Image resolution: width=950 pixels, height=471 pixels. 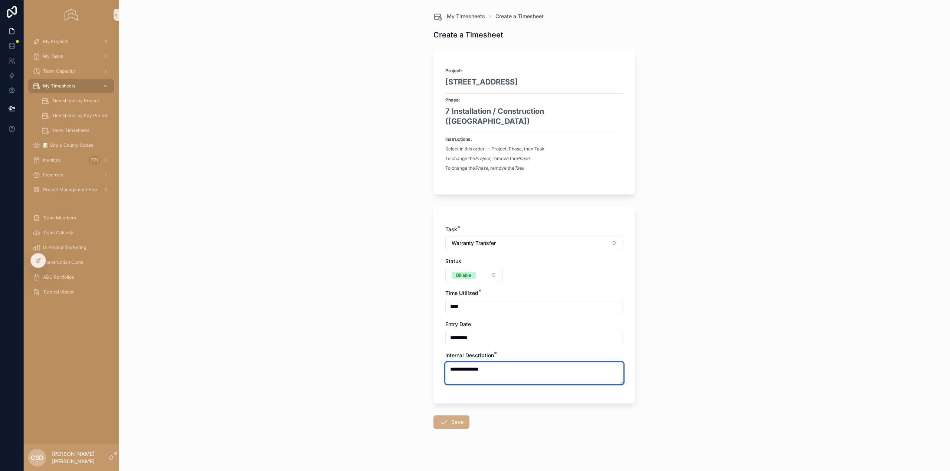 What do you see at coordinates (71, 277) in the screenshot?
I see `a: ADU Portfolios` at bounding box center [71, 277].